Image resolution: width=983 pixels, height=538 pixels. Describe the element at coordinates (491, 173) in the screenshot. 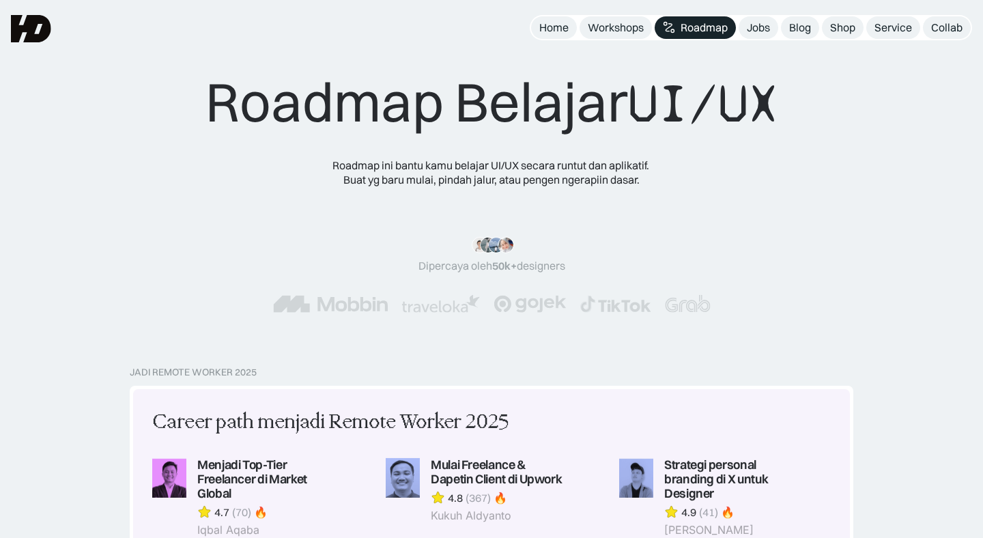

I see `div: Roadmap ini bantu kamu belajar UI/UX secara runtut dan aplikatif. Buat yg baru mulai, pindah jalu...` at that location.